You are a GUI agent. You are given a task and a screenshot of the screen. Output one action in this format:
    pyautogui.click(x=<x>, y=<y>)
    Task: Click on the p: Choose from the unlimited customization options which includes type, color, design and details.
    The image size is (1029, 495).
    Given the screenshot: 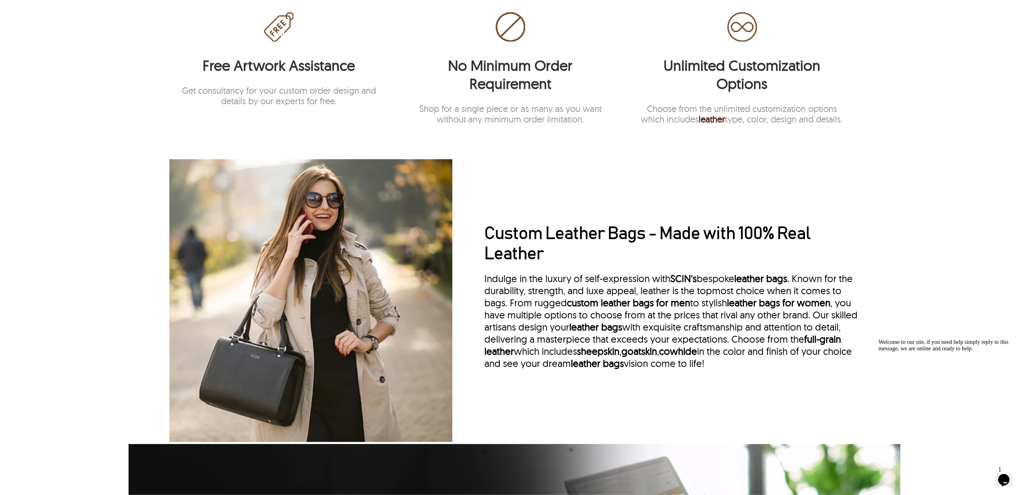 What is the action you would take?
    pyautogui.click(x=741, y=114)
    